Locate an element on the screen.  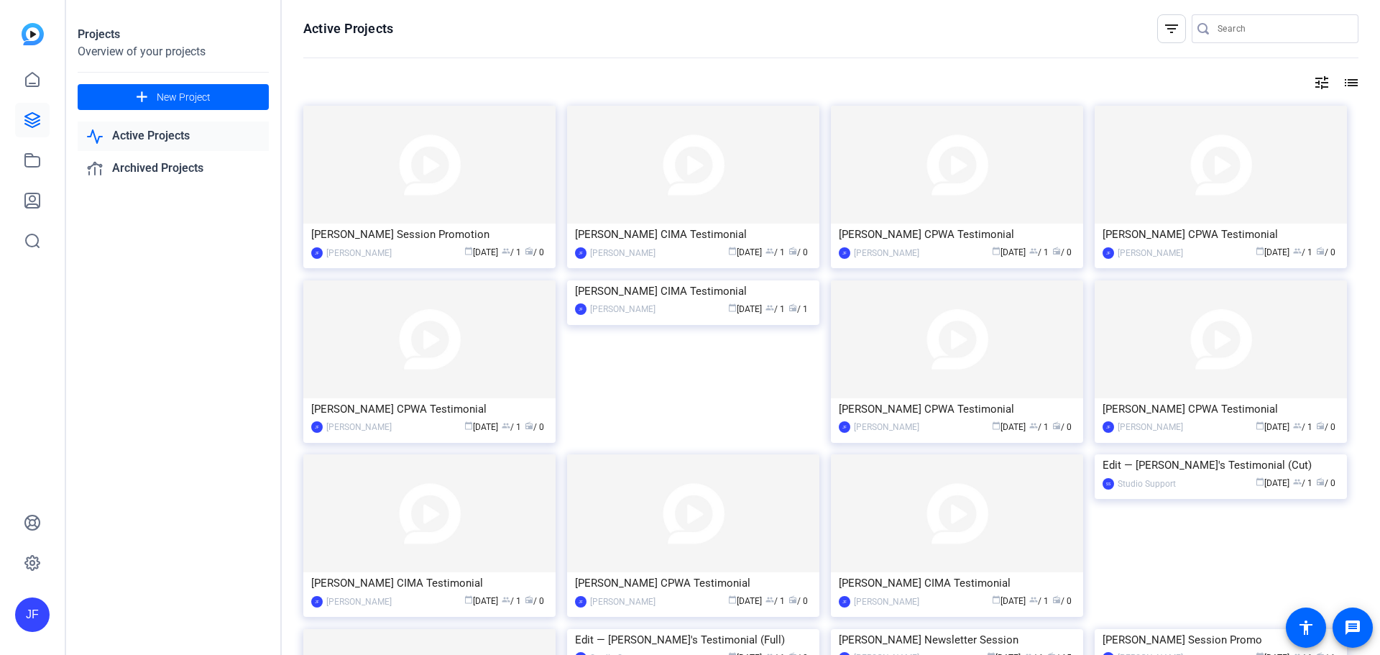
mat-icon: tune is located at coordinates (1322, 83).